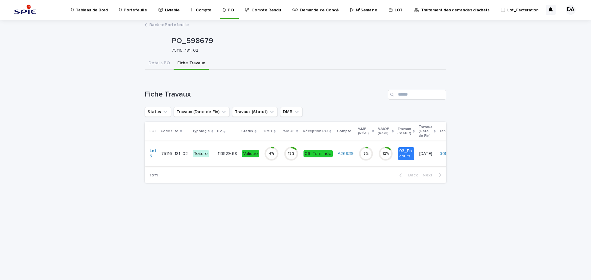 The image size is (591, 280). Describe the element at coordinates (268, 131) in the screenshot. I see `p: %MB` at that location.